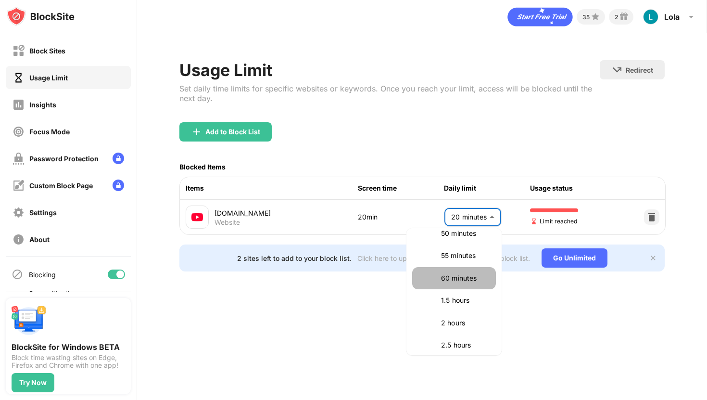 This screenshot has width=707, height=400. Describe the element at coordinates (465, 300) in the screenshot. I see `p: 1.5 hours` at that location.